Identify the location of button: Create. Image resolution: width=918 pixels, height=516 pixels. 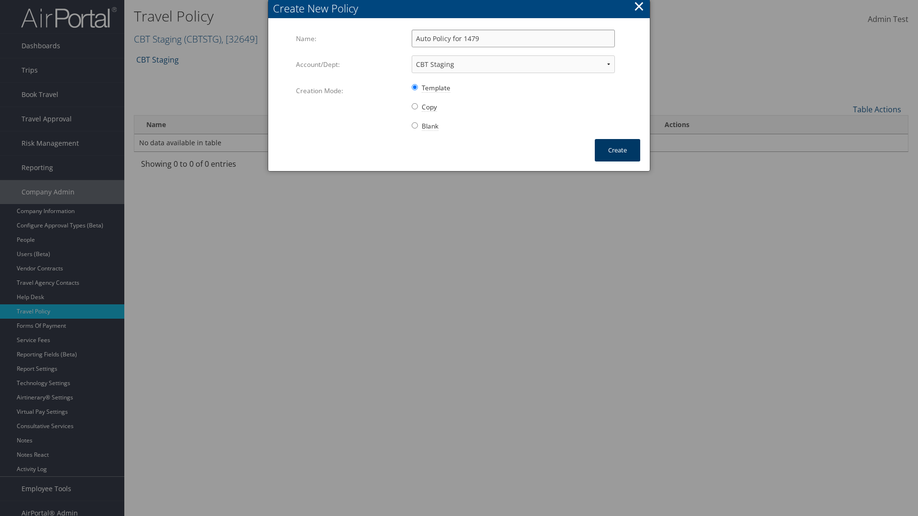
(617, 150).